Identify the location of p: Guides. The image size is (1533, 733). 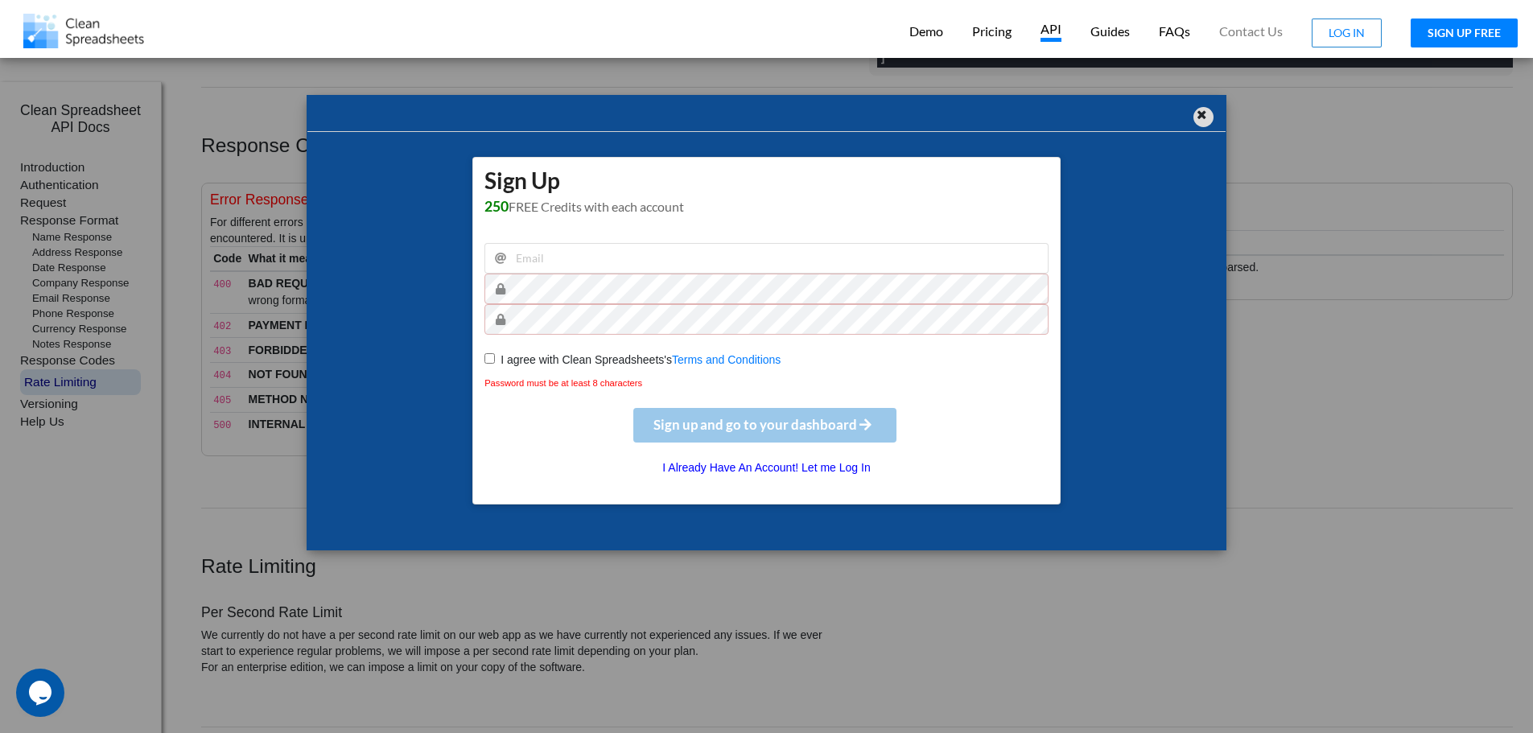
(1110, 31).